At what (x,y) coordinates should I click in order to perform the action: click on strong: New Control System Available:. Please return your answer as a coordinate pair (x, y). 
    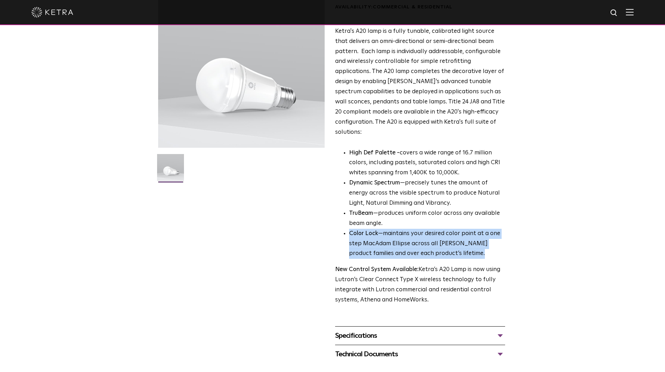
    Looking at the image, I should click on (377, 269).